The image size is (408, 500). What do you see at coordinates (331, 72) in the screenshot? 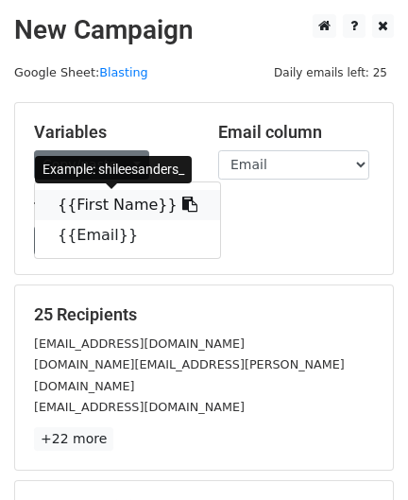
I see `a: Daily emails left: 25` at bounding box center [331, 72].